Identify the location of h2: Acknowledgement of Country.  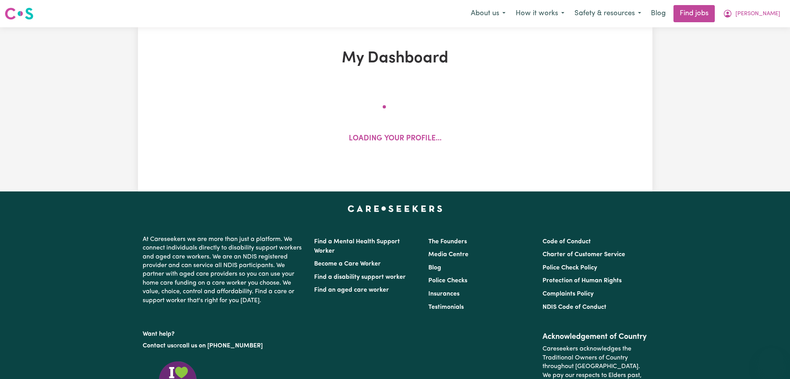
(595, 337).